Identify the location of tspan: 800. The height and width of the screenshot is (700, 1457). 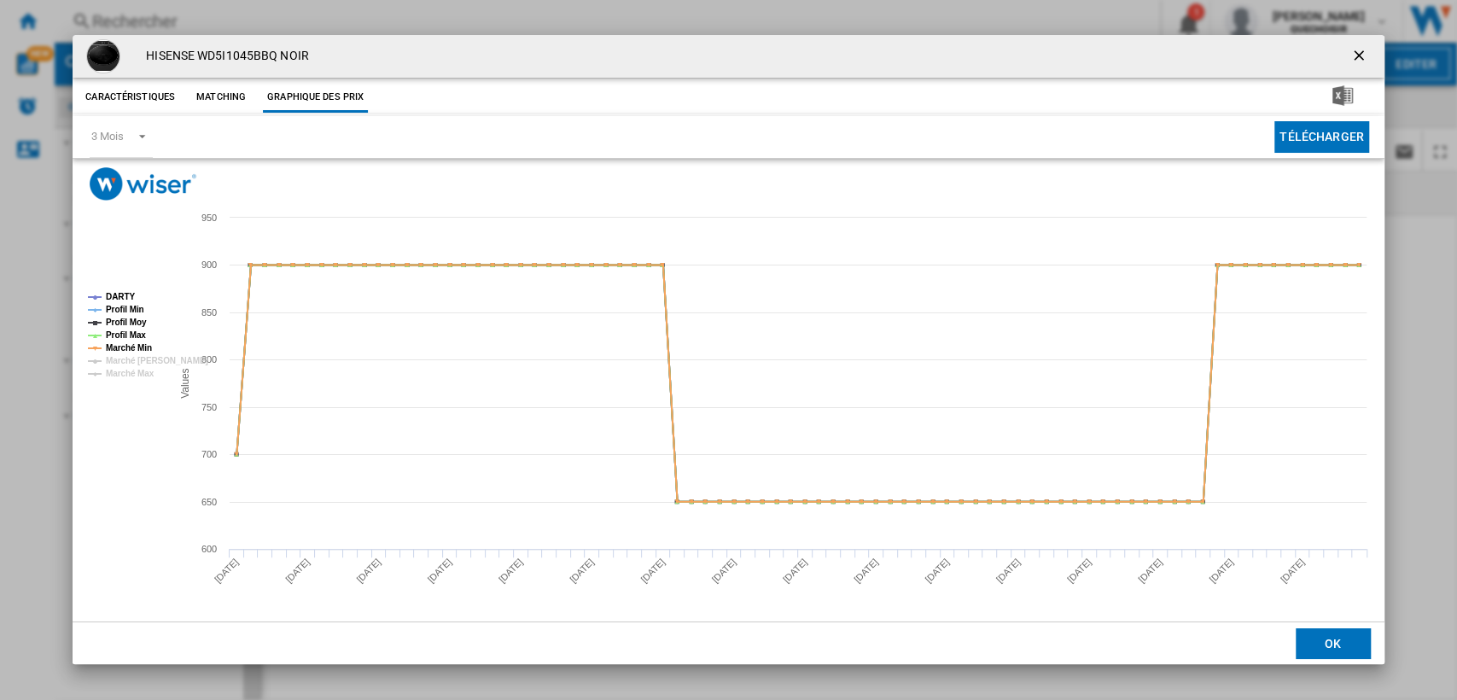
(209, 359).